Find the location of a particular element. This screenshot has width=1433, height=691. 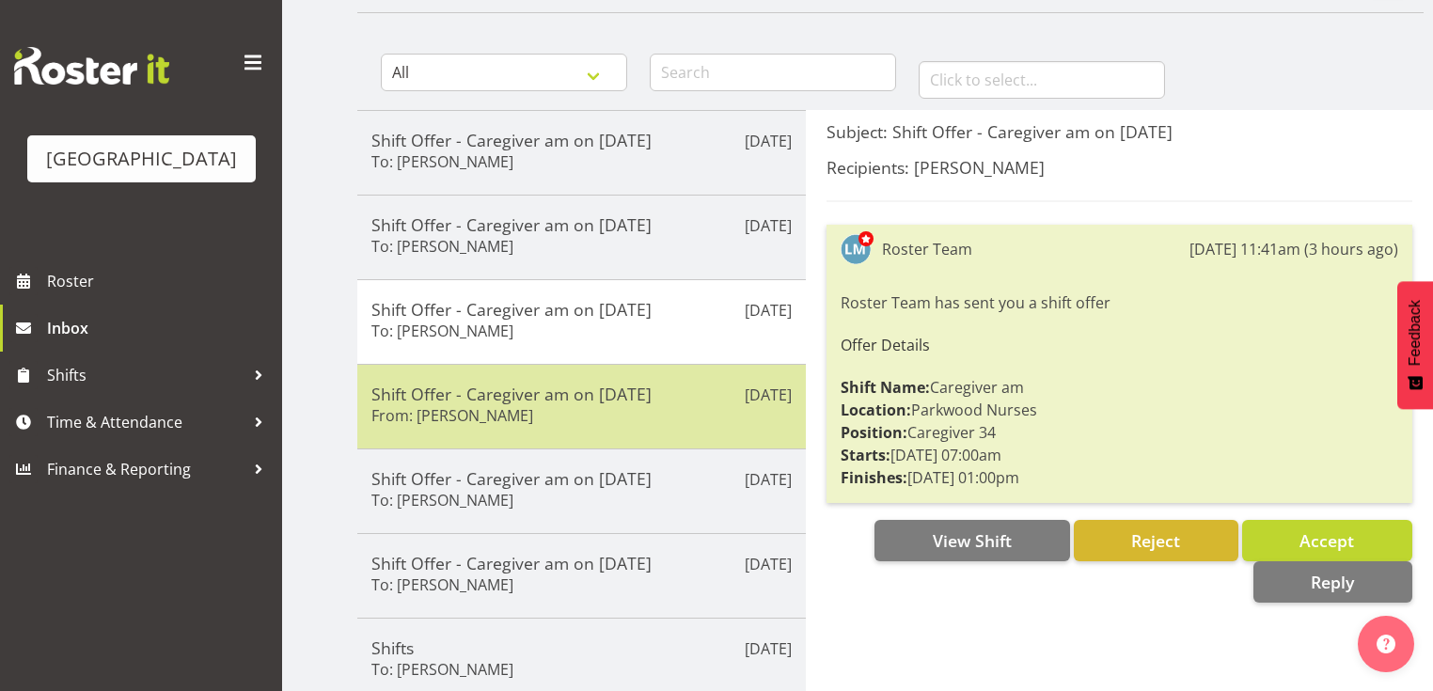

button: Reply is located at coordinates (1332, 582).